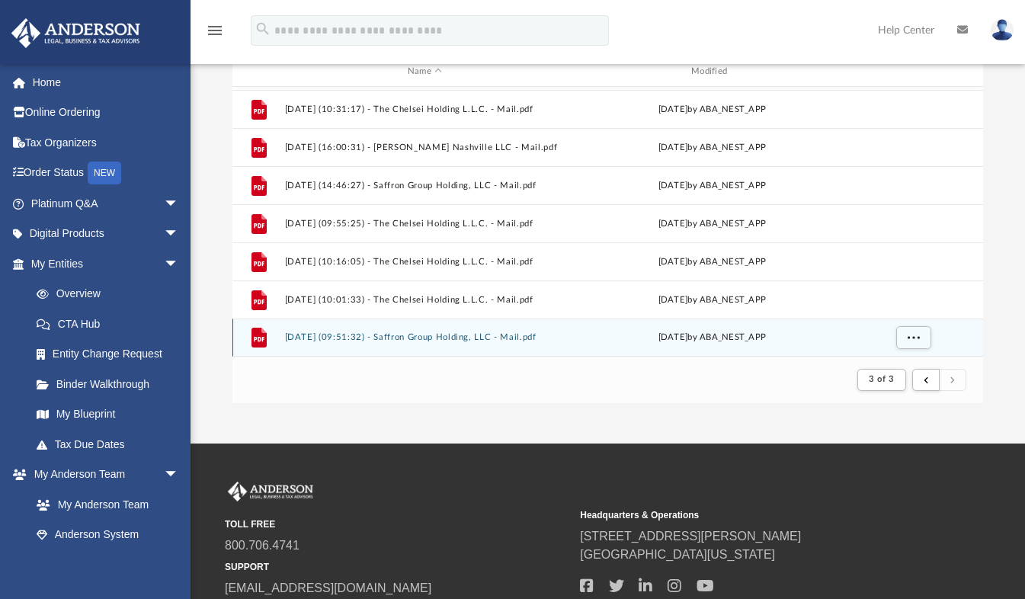 The height and width of the screenshot is (599, 1025). I want to click on div: Name, so click(424, 72).